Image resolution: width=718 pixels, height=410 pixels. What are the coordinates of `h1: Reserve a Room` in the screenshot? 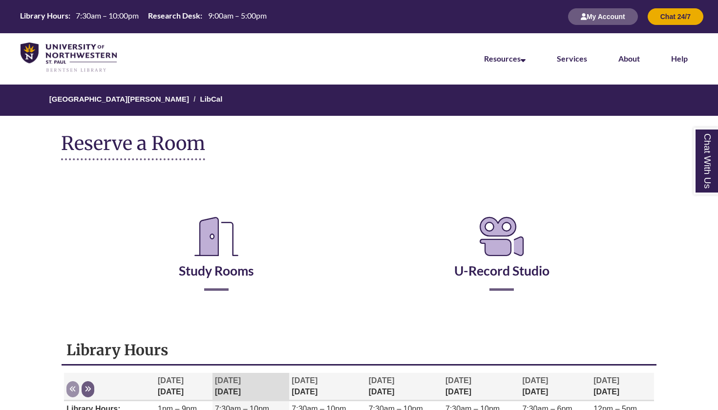 It's located at (133, 147).